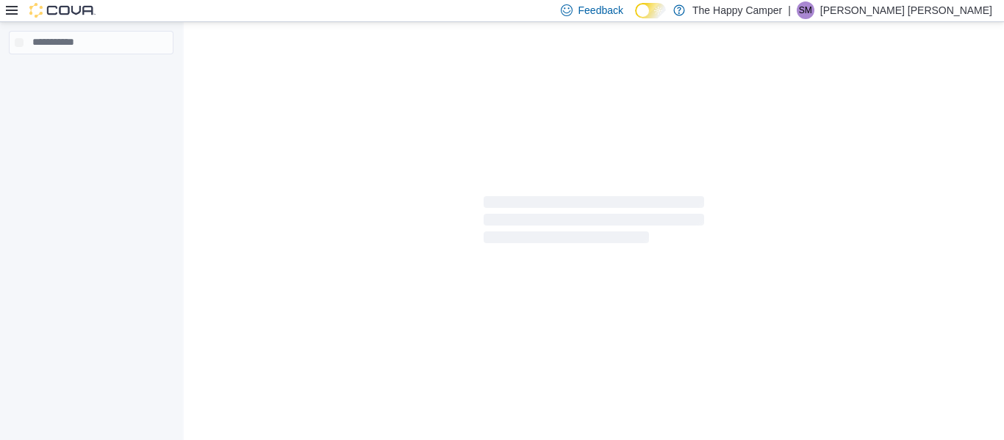  I want to click on div: Sutton Mayes, so click(806, 10).